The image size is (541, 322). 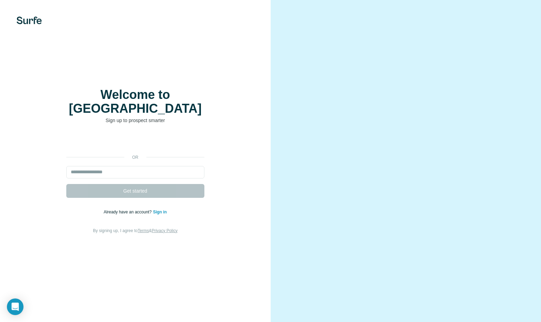 What do you see at coordinates (135, 157) in the screenshot?
I see `p: or` at bounding box center [135, 157].